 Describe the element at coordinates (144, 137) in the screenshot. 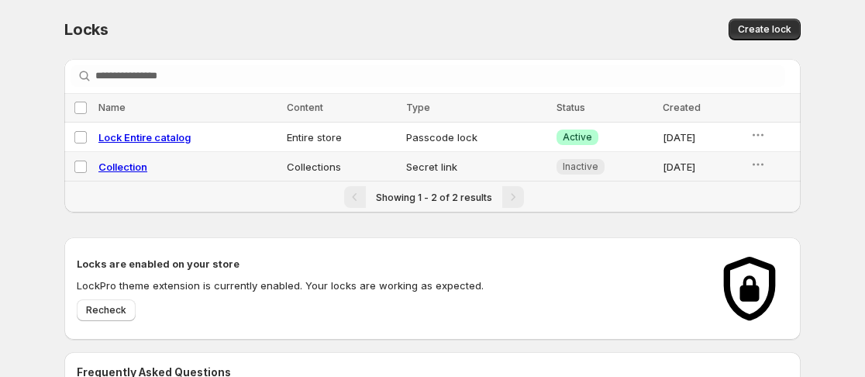

I see `span: Lock Entire catalog` at that location.